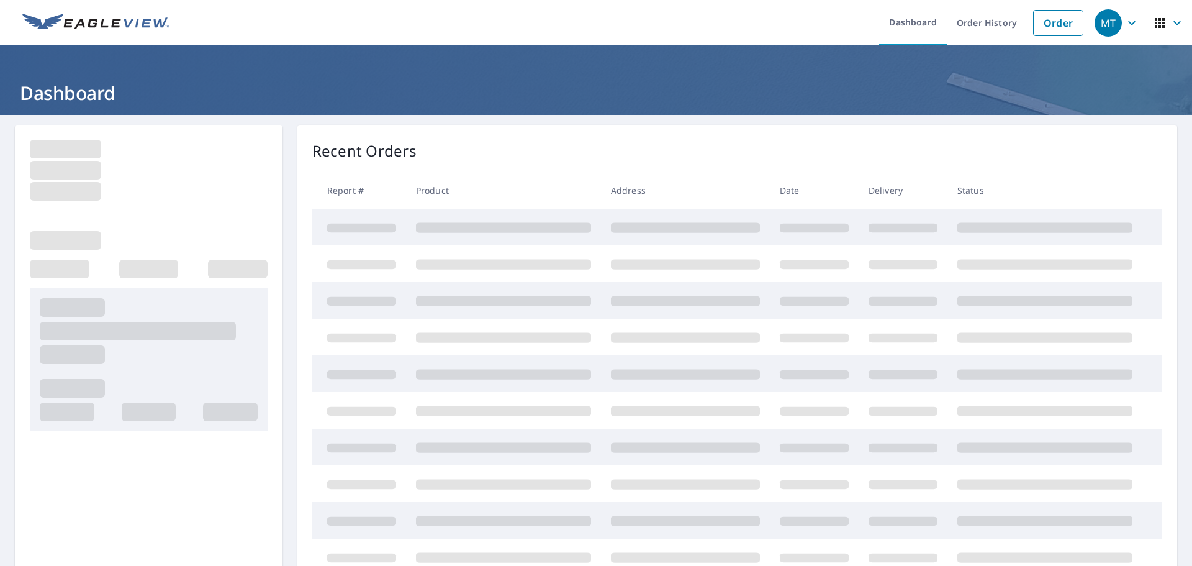 The image size is (1192, 566). Describe the element at coordinates (1058, 23) in the screenshot. I see `a: Order` at that location.